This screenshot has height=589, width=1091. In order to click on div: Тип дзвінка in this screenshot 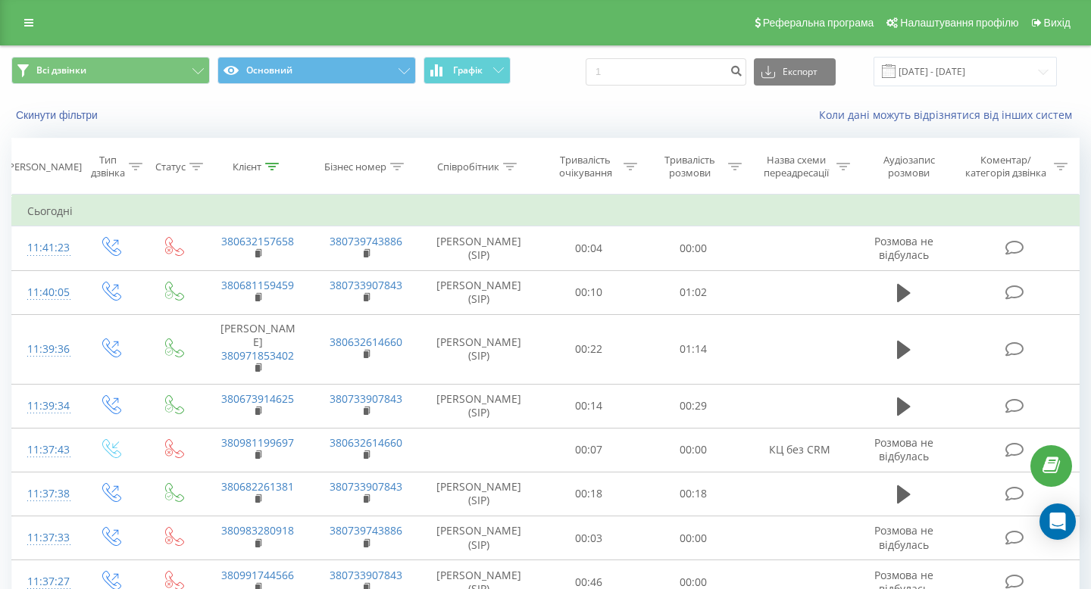, I will do `click(108, 167)`.